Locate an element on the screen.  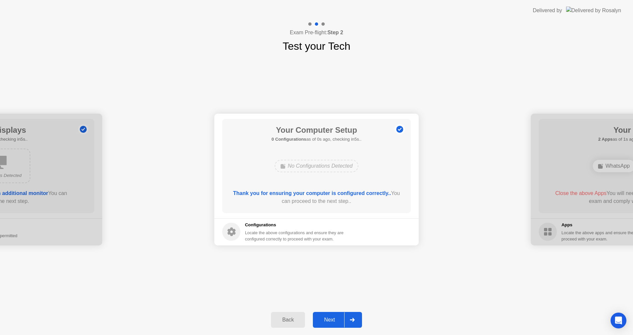
div: Delivered by is located at coordinates (548, 11).